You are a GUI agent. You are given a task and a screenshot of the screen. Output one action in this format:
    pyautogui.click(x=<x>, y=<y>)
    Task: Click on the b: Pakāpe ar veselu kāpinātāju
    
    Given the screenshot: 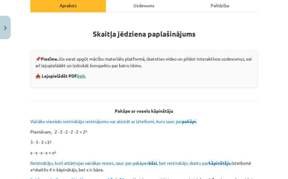 What is the action you would take?
    pyautogui.click(x=144, y=111)
    